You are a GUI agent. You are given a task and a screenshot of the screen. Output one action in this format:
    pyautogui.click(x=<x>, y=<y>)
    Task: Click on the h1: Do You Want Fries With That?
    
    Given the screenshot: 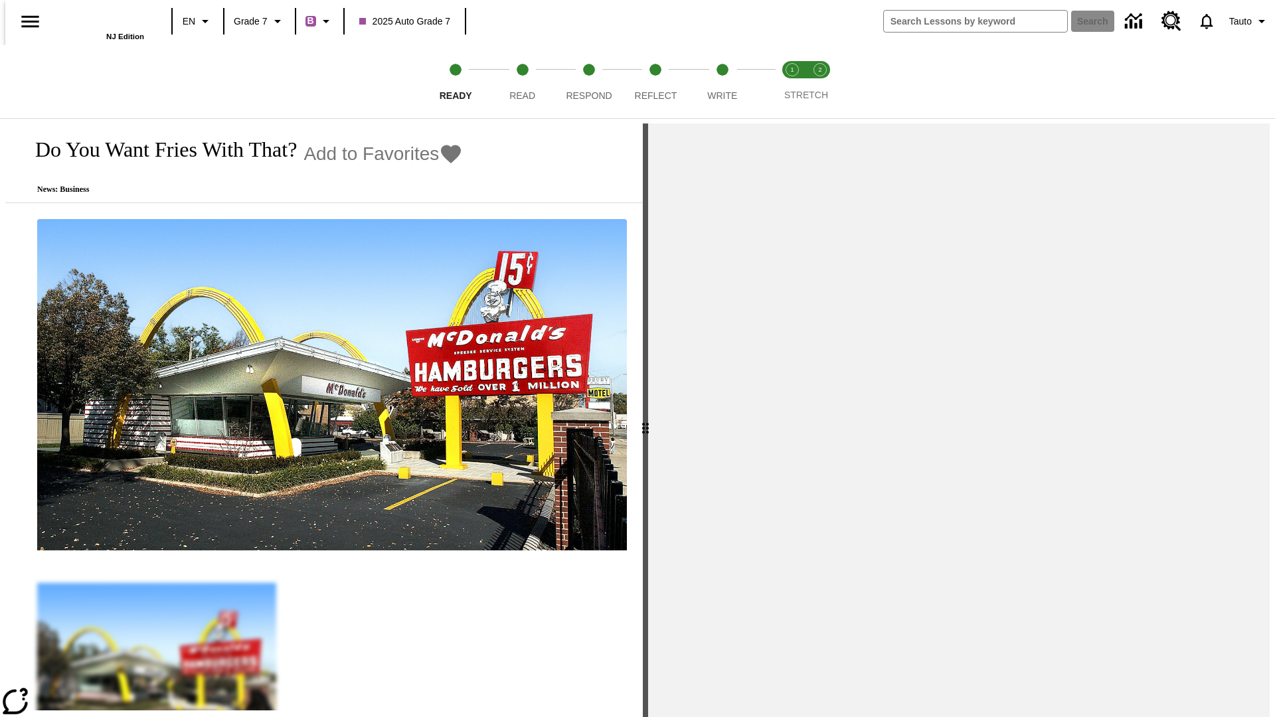 What is the action you would take?
    pyautogui.click(x=159, y=149)
    